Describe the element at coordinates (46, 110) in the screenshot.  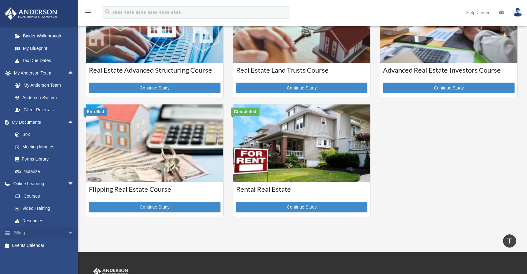
I see `a: Client Referrals` at that location.